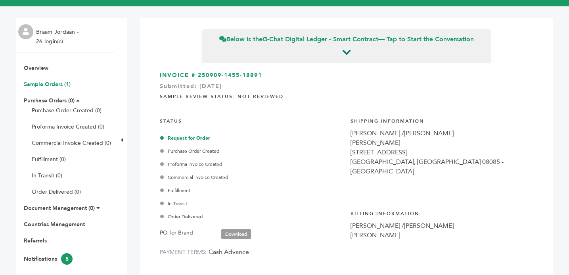  What do you see at coordinates (236, 234) in the screenshot?
I see `a: Download` at bounding box center [236, 234].